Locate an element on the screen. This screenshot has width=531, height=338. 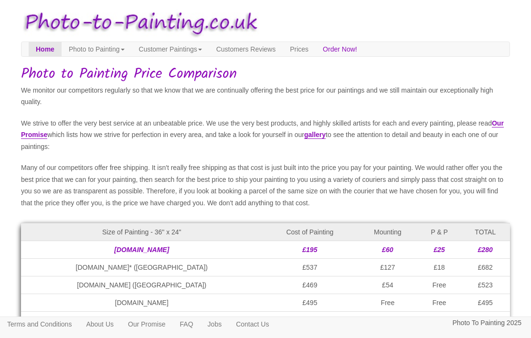
h1: Photo to Painting Price Comparison is located at coordinates (265, 74).